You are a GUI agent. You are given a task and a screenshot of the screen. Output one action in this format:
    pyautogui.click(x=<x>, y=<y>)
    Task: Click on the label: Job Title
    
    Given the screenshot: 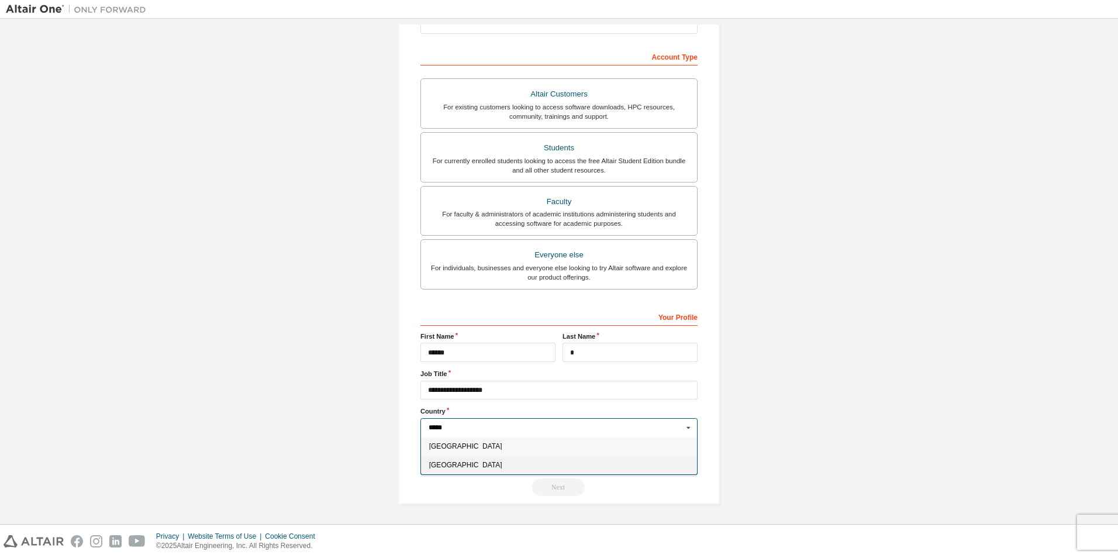 What is the action you would take?
    pyautogui.click(x=559, y=374)
    